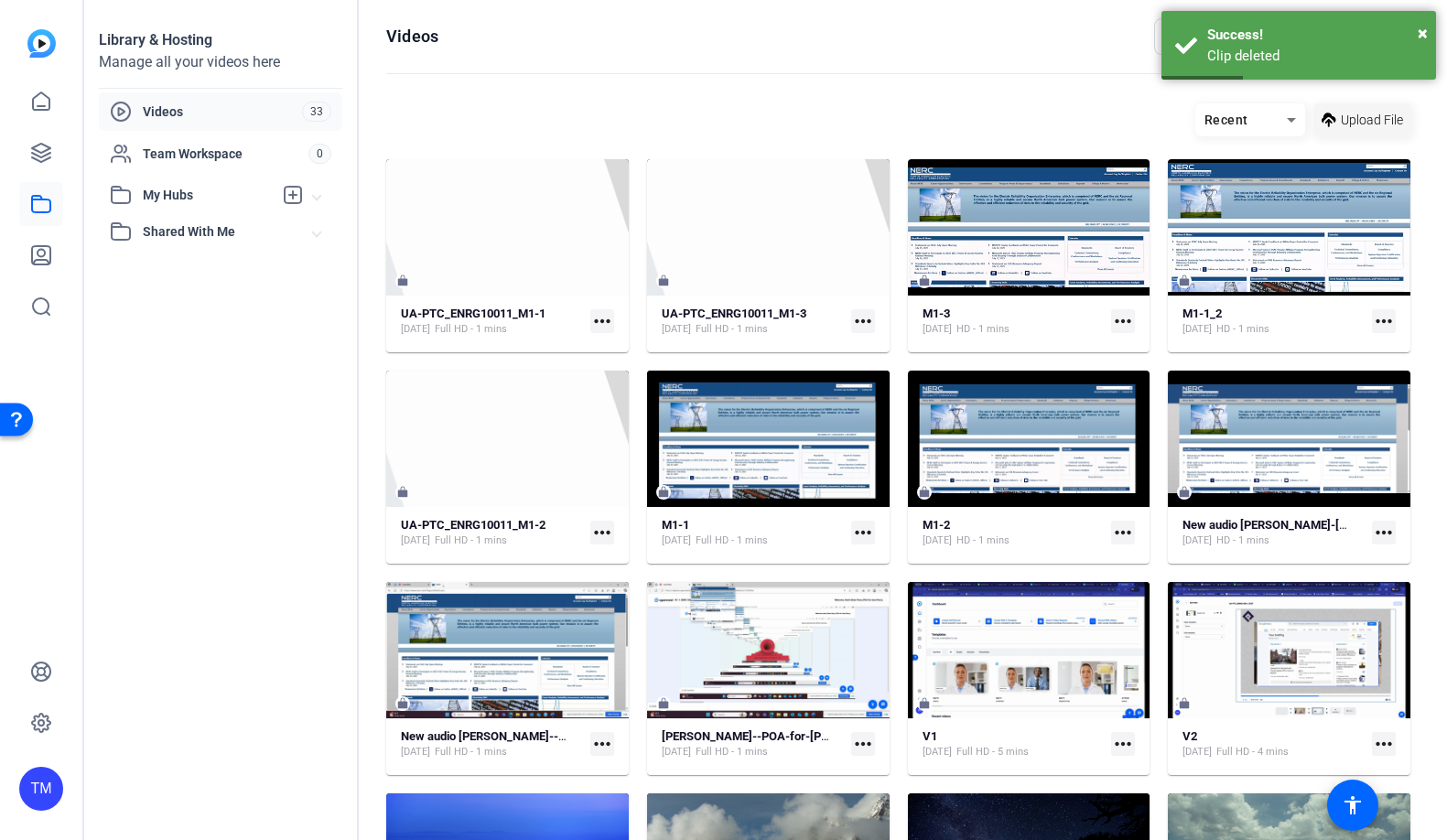  What do you see at coordinates (1190, 736) in the screenshot?
I see `strong: V2` at bounding box center [1190, 736].